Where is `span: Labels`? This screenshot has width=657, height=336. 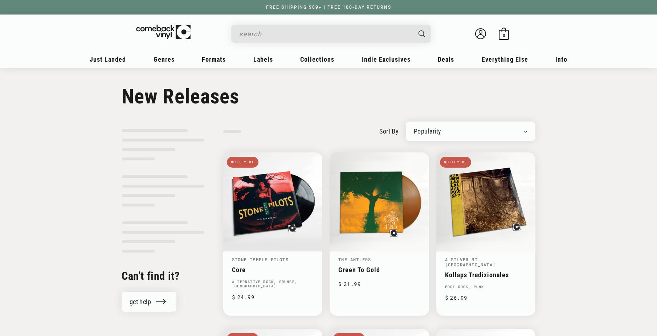
span: Labels is located at coordinates (263, 59).